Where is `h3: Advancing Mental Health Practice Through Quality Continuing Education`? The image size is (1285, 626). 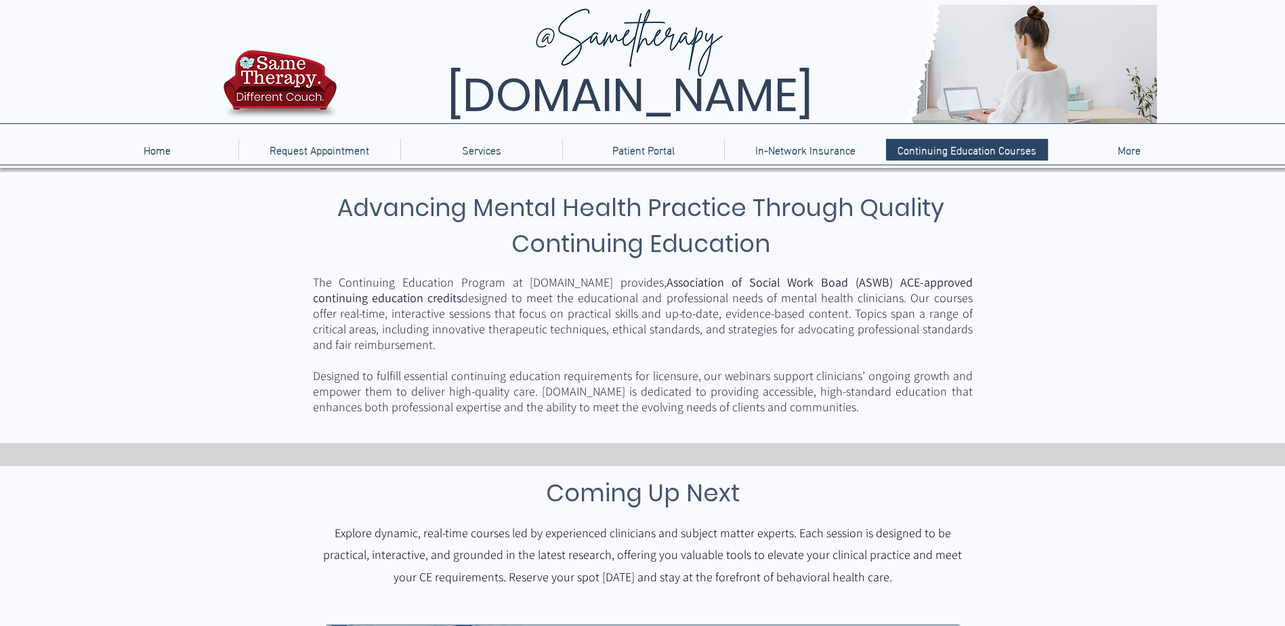
h3: Advancing Mental Health Practice Through Quality Continuing Education is located at coordinates (641, 225).